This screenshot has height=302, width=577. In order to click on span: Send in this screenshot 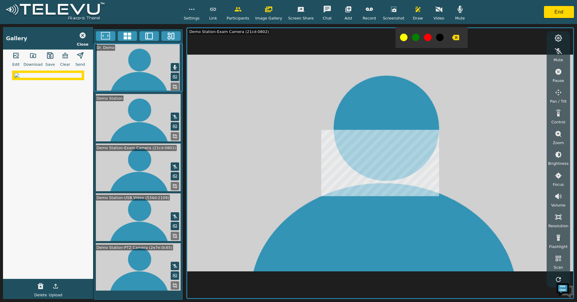, I will do `click(80, 64)`.